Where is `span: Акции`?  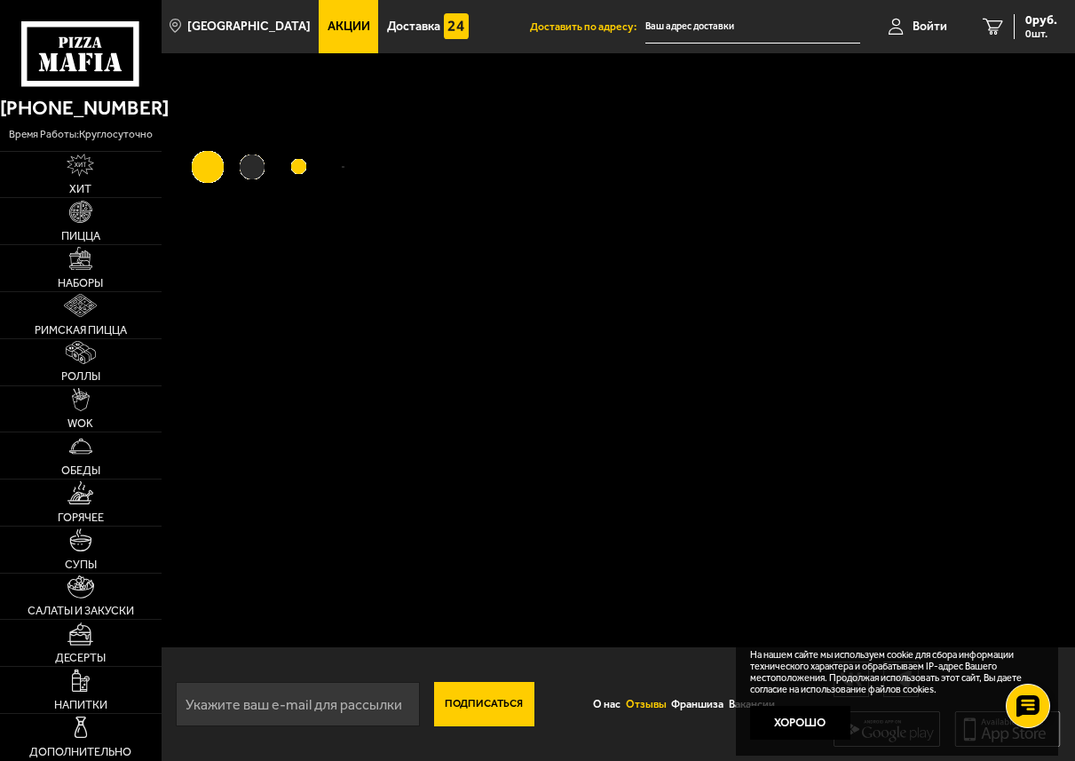 span: Акции is located at coordinates (349, 27).